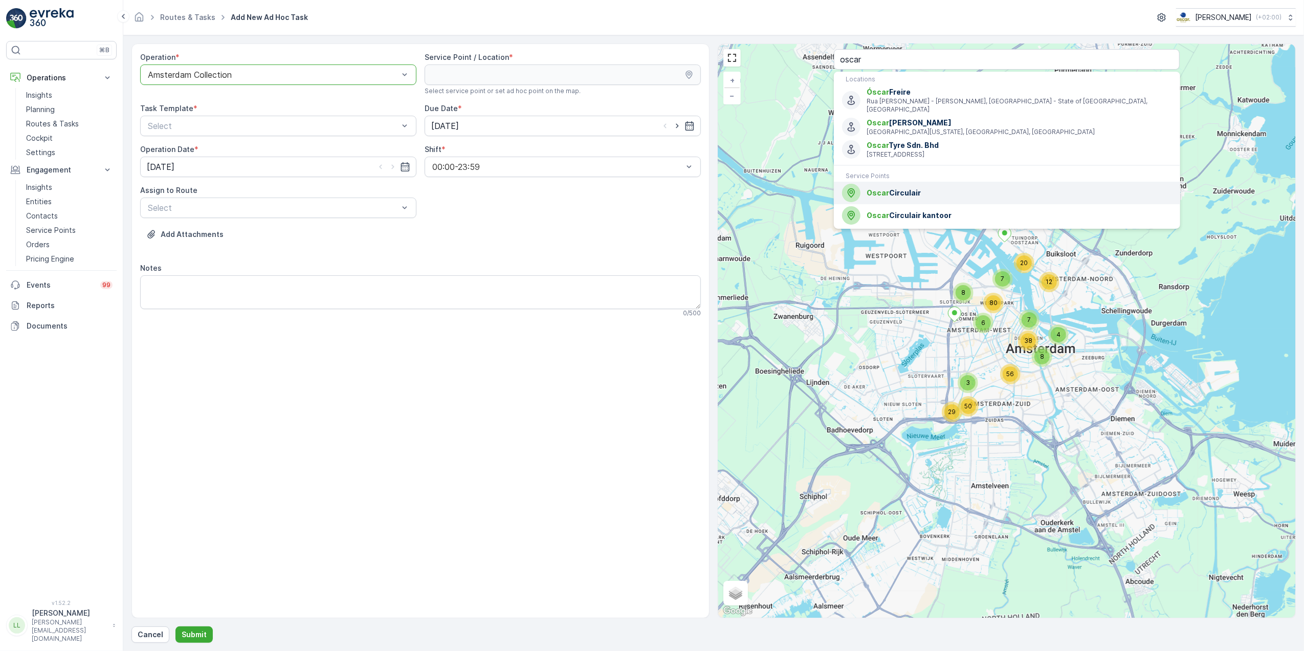  I want to click on p: Settings, so click(40, 152).